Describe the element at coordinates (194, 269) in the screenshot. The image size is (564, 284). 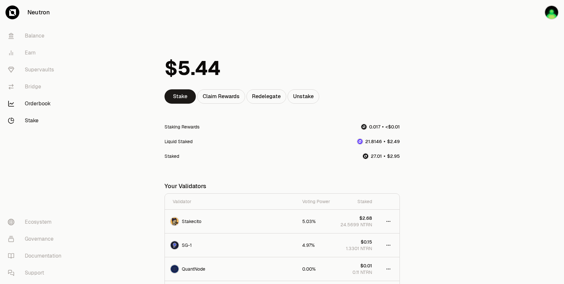
I see `span: QuantNode` at that location.